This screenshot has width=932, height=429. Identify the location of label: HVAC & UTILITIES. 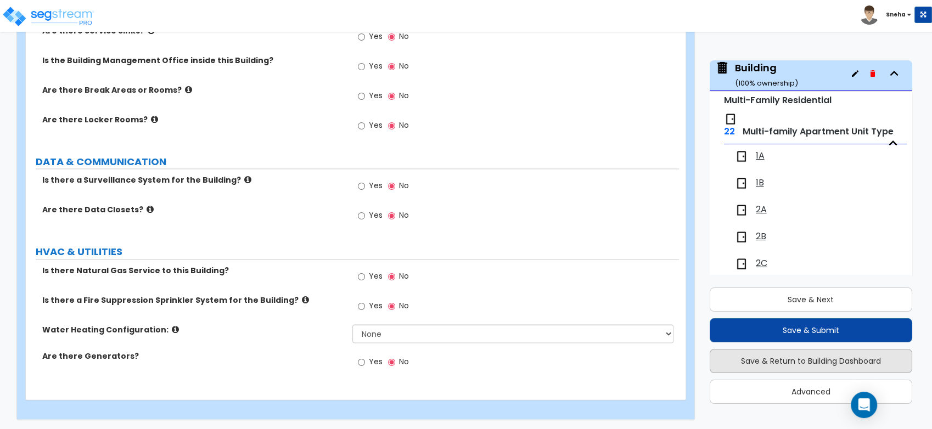
(357, 252).